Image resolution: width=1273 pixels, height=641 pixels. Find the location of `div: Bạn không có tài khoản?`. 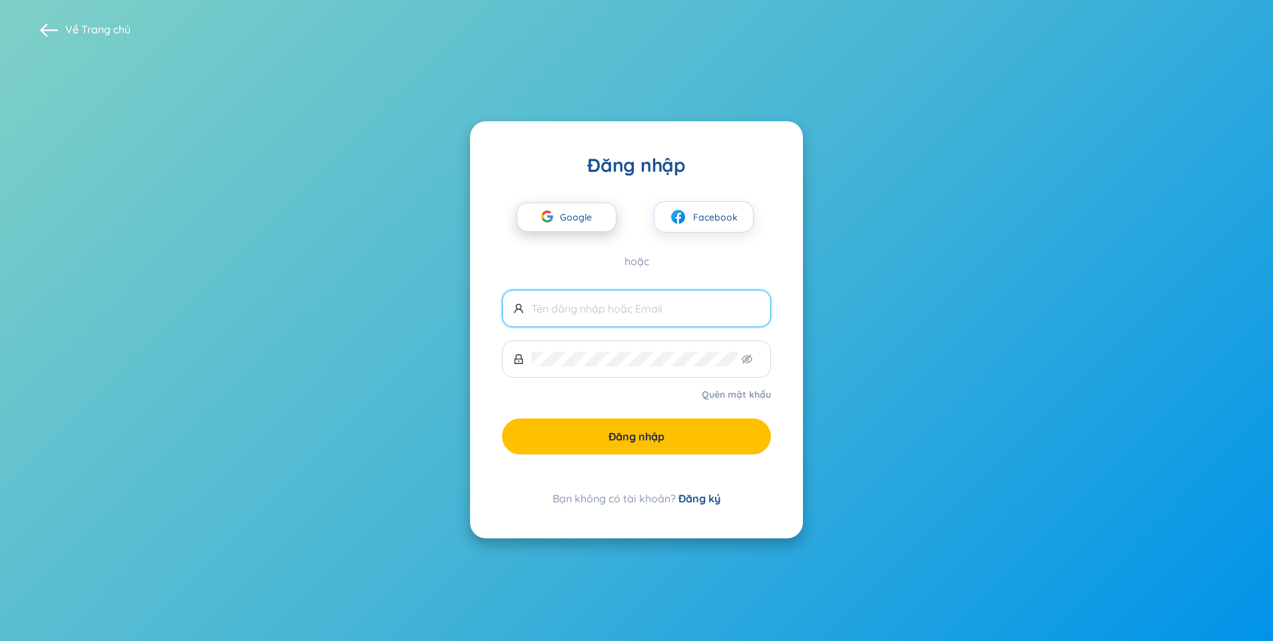

div: Bạn không có tài khoản? is located at coordinates (637, 498).